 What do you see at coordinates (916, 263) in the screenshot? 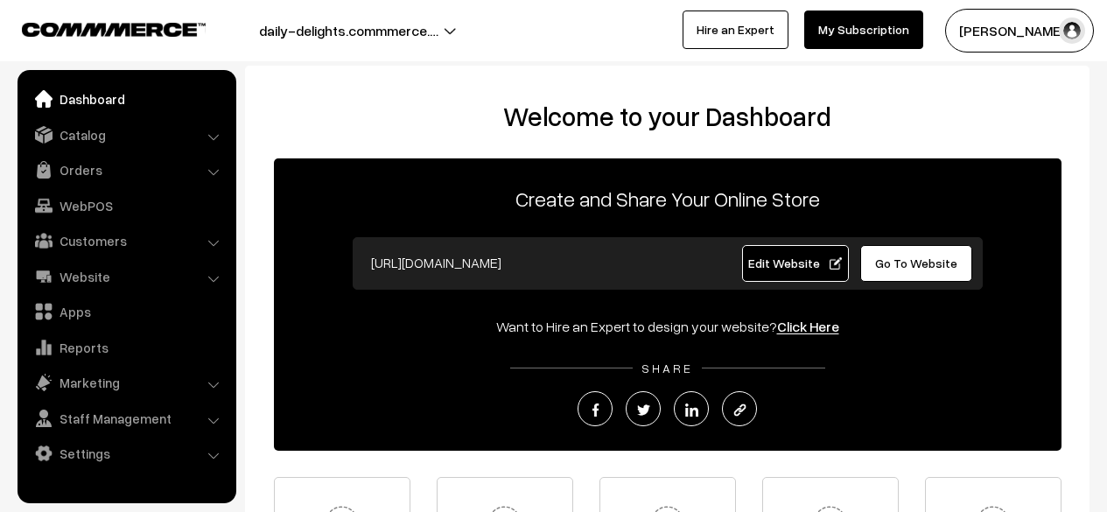
I see `a: Go To Website` at bounding box center [916, 263].